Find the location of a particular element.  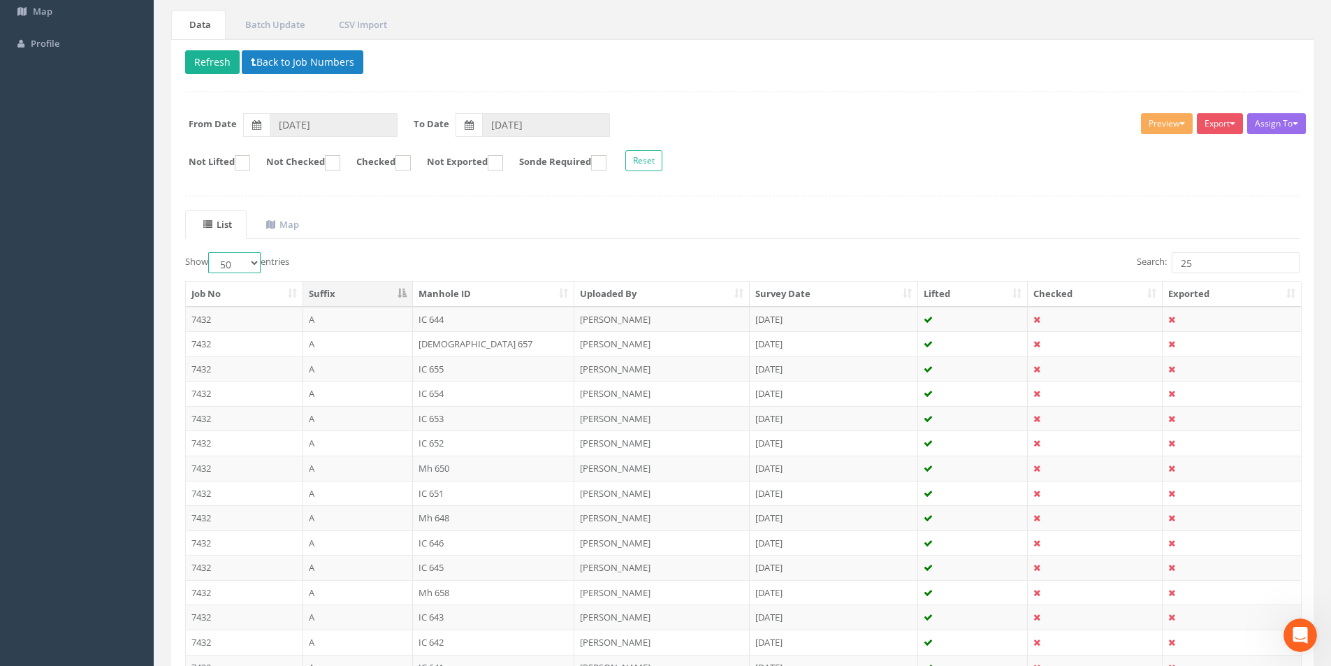

input: From Date is located at coordinates (333, 125).